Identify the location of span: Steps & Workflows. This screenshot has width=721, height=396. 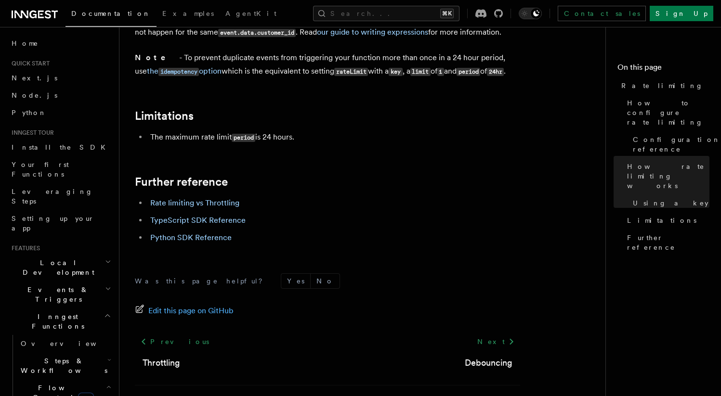
(62, 366).